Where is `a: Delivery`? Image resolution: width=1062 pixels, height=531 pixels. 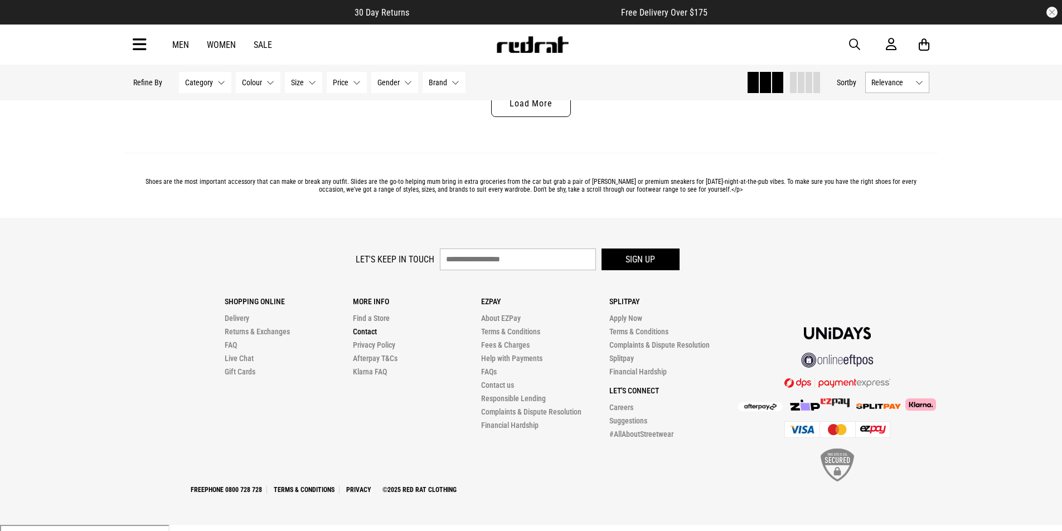
a: Delivery is located at coordinates (237, 318).